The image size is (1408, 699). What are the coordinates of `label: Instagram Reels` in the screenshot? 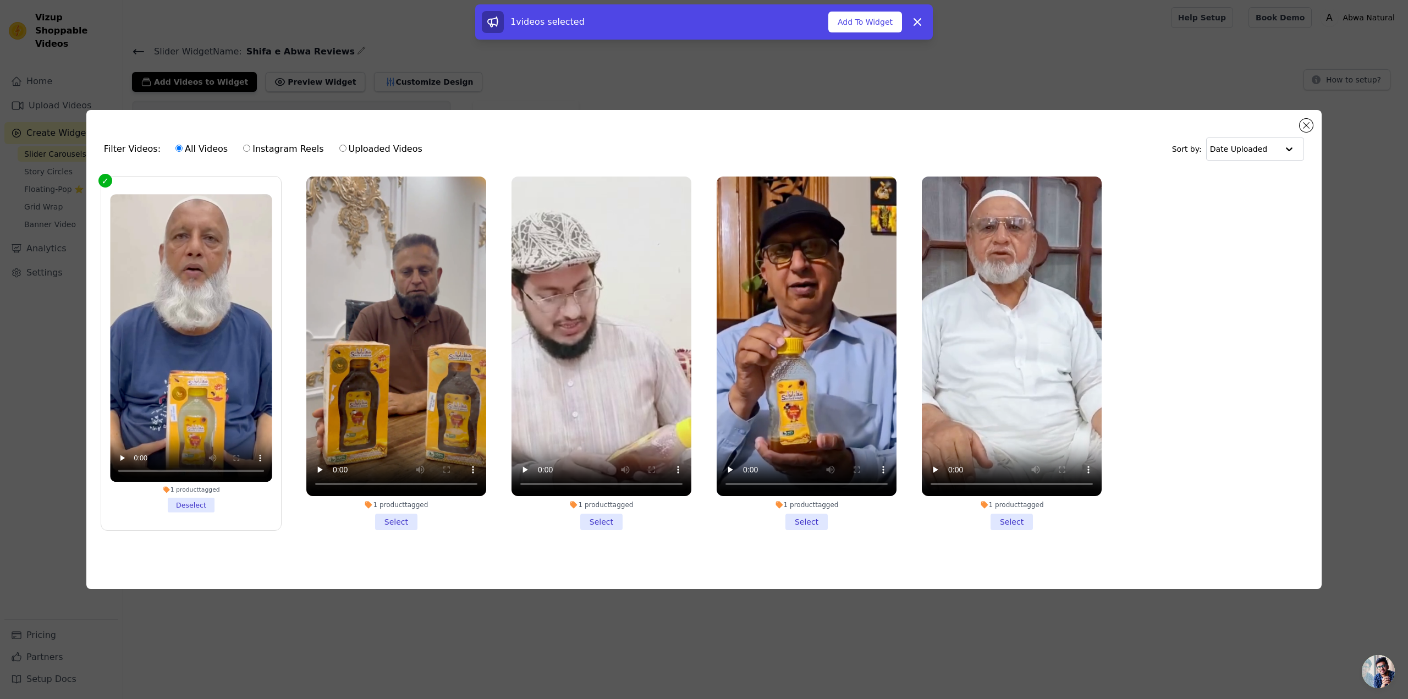 It's located at (283, 149).